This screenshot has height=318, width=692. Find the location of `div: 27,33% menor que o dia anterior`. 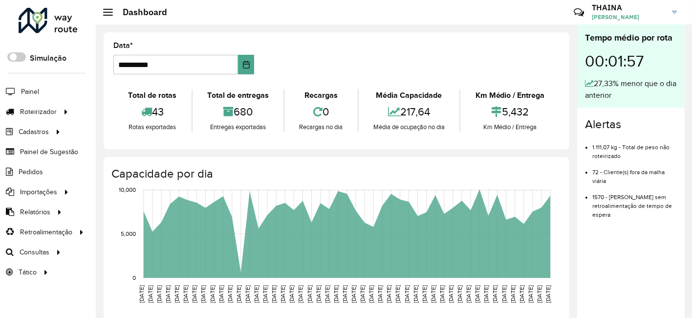

div: 27,33% menor que o dia anterior is located at coordinates (631, 89).